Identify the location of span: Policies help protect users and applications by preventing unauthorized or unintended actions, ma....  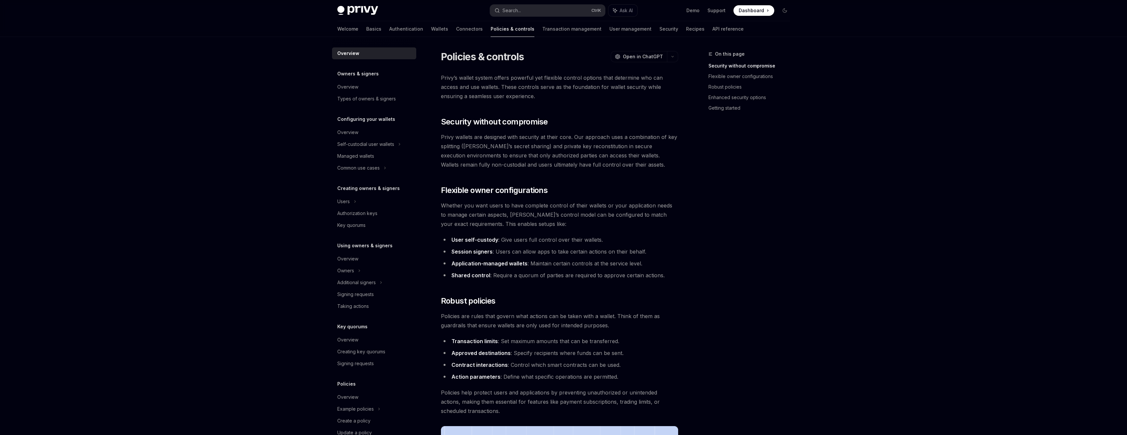
(559, 401).